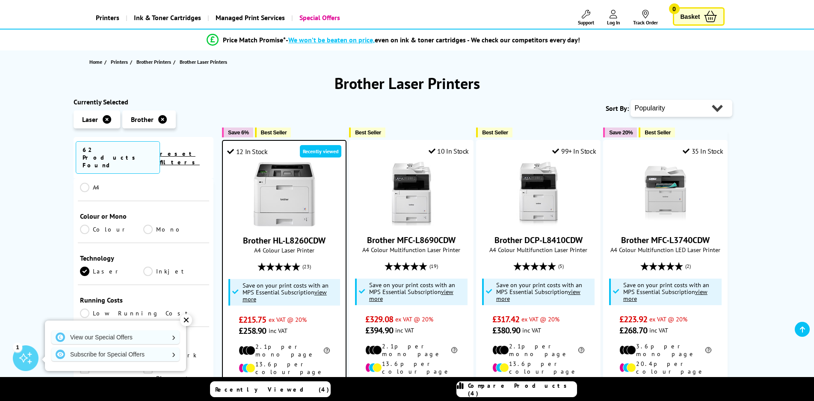 This screenshot has height=401, width=814. Describe the element at coordinates (394, 40) in the screenshot. I see `li: modal_Promise` at that location.